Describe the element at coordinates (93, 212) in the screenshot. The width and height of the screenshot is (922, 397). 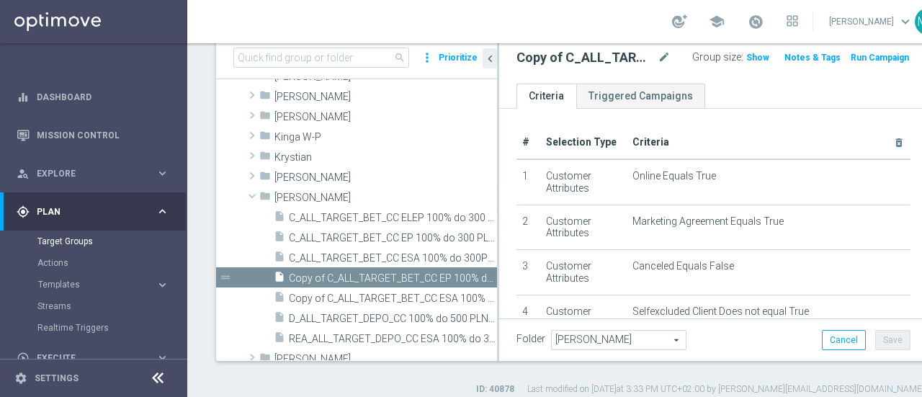
I see `button: gps_fixed Plan keyboard_arrow_right` at that location.